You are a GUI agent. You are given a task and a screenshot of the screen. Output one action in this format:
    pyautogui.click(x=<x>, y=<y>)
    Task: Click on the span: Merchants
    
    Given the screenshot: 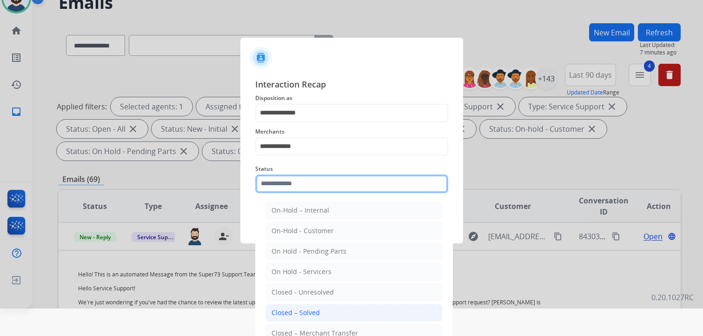 What is the action you would take?
    pyautogui.click(x=352, y=132)
    